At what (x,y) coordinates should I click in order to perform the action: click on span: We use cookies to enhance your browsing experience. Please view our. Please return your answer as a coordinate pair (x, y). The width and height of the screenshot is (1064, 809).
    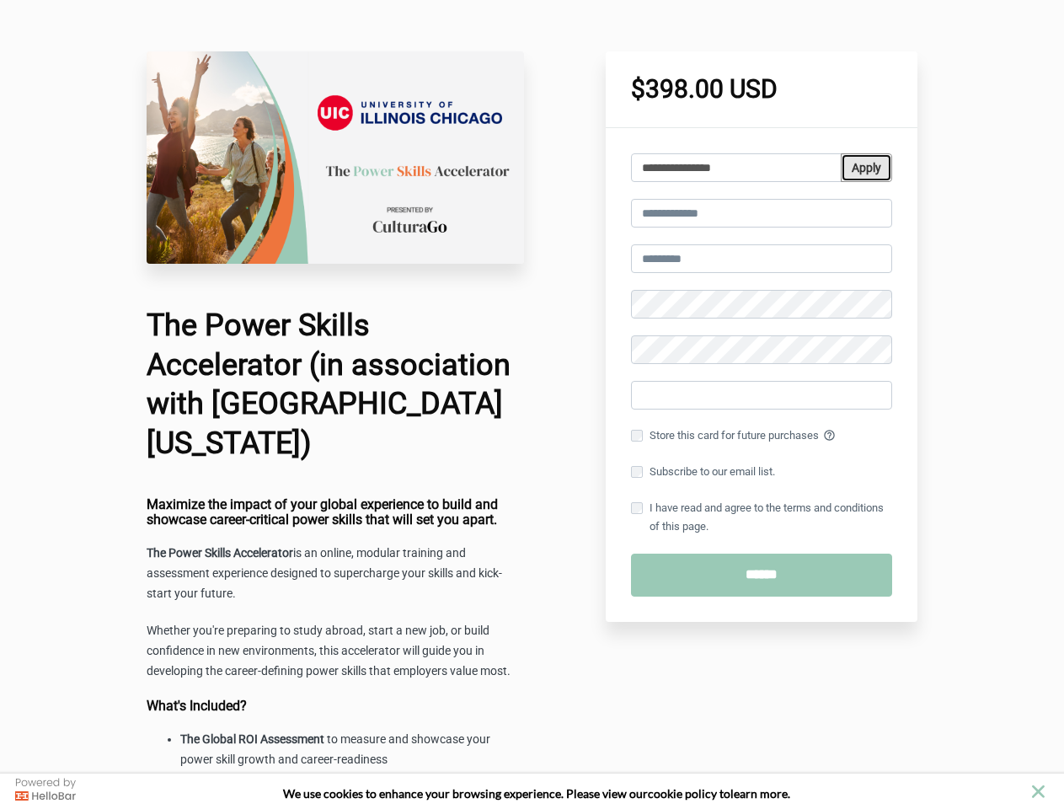
    Looking at the image, I should click on (465, 793).